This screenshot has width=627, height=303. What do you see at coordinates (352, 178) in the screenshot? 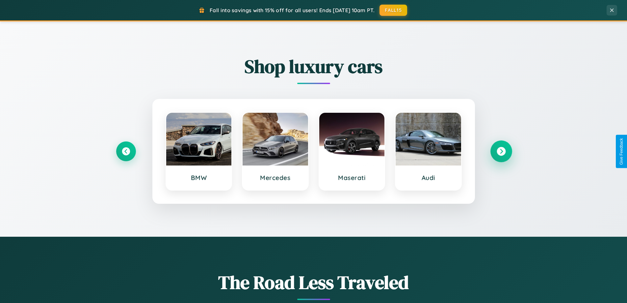
I see `h3: Maserati` at bounding box center [352, 178].